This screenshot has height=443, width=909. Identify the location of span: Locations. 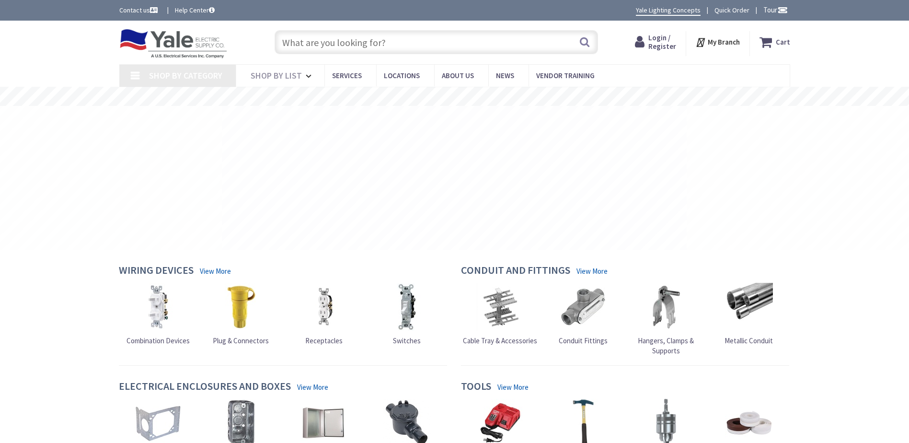
(402, 75).